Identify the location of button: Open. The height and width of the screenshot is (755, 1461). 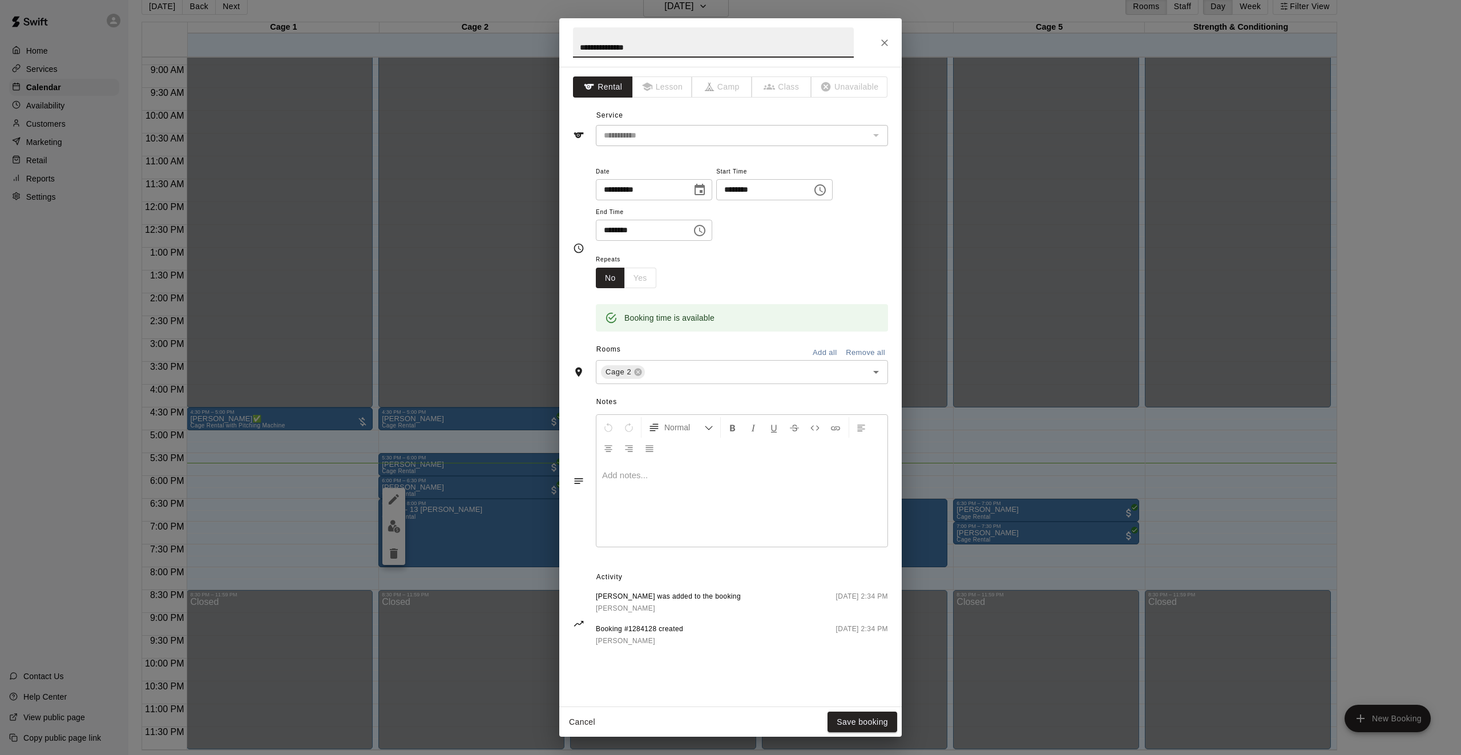
(876, 372).